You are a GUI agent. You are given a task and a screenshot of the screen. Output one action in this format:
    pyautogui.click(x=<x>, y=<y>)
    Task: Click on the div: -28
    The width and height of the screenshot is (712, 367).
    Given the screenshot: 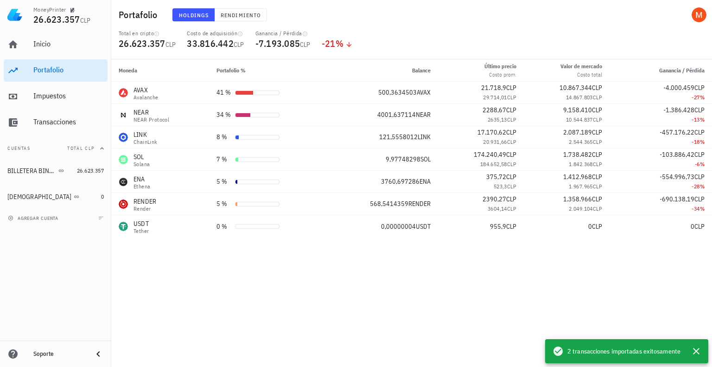 What is the action you would take?
    pyautogui.click(x=661, y=186)
    